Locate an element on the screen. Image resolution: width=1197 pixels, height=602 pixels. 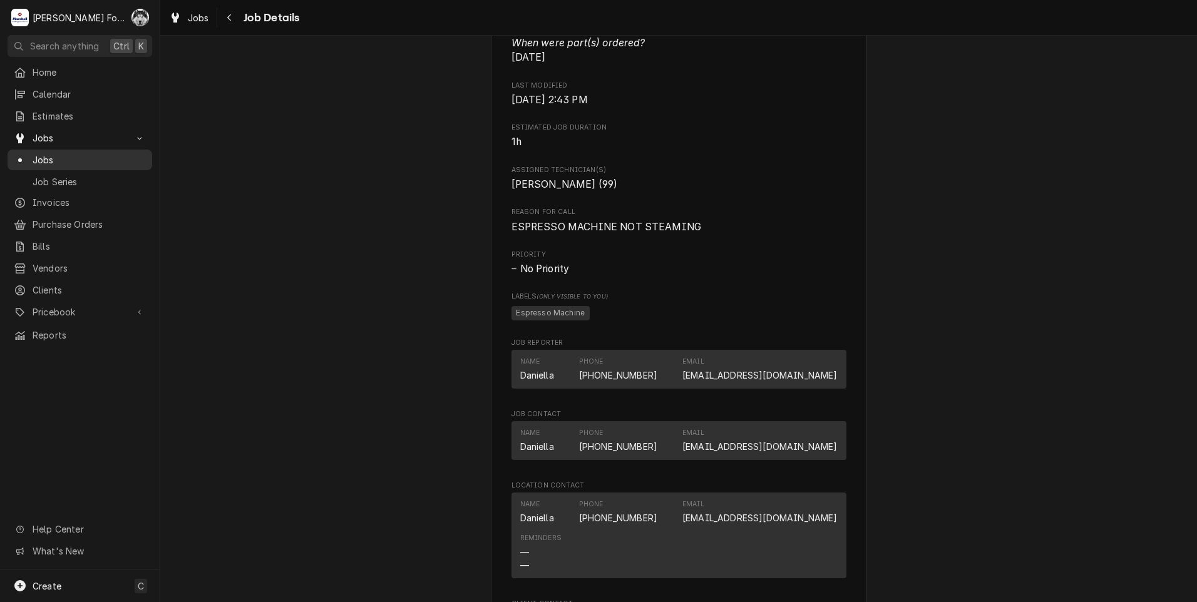
button: Search anythingCtrlK is located at coordinates (79, 46).